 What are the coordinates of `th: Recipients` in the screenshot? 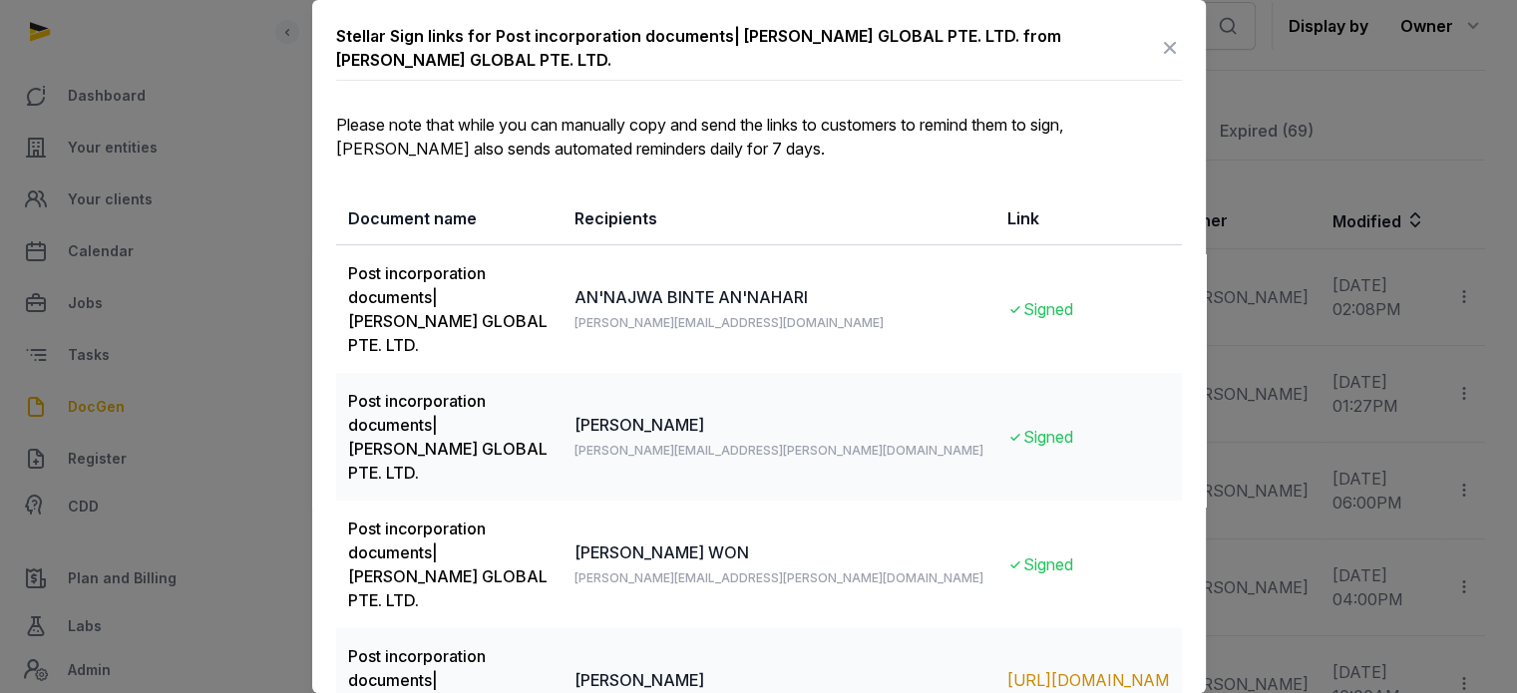 It's located at (779, 218).